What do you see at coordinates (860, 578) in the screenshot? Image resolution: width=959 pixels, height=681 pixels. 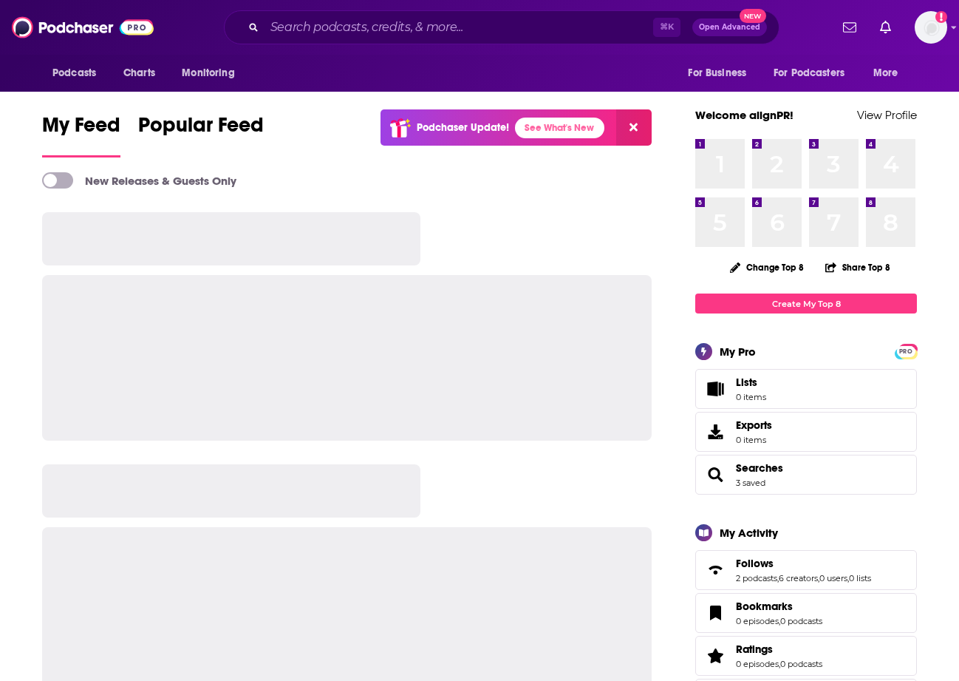 I see `a: 0 lists` at bounding box center [860, 578].